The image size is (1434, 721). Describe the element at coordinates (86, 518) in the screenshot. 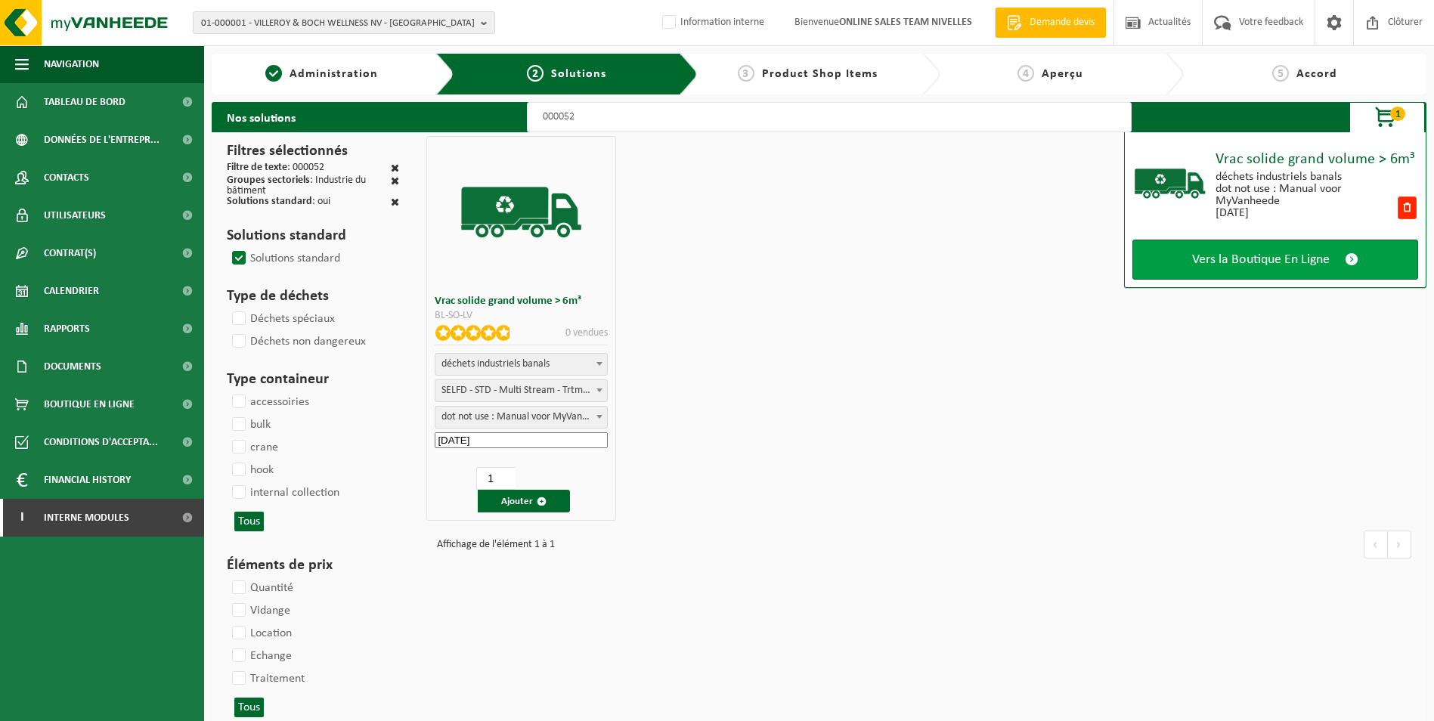

I see `span: Interne modules` at that location.